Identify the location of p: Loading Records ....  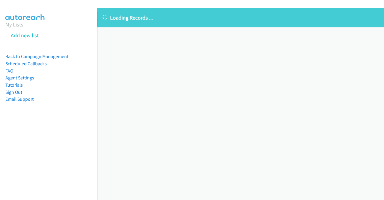
(241, 17).